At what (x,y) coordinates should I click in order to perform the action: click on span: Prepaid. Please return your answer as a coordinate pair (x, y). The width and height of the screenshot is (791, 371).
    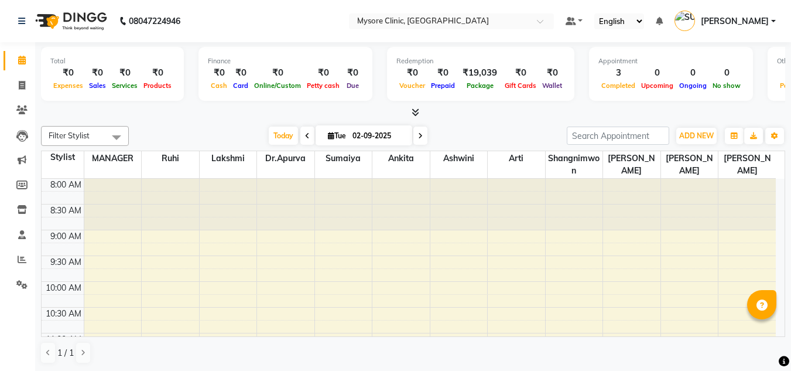
    Looking at the image, I should click on (443, 86).